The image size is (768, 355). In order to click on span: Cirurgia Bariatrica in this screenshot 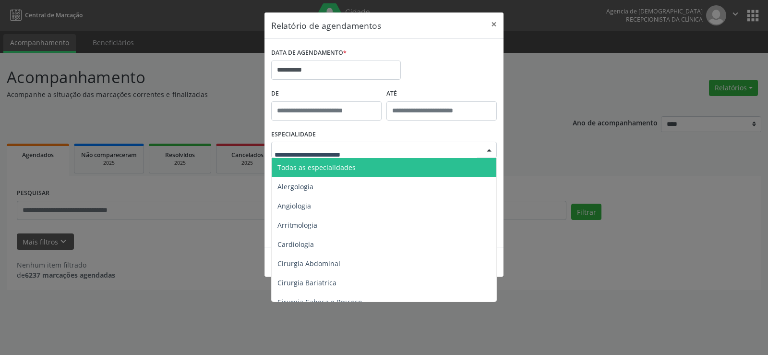, I will do `click(307, 282)`.